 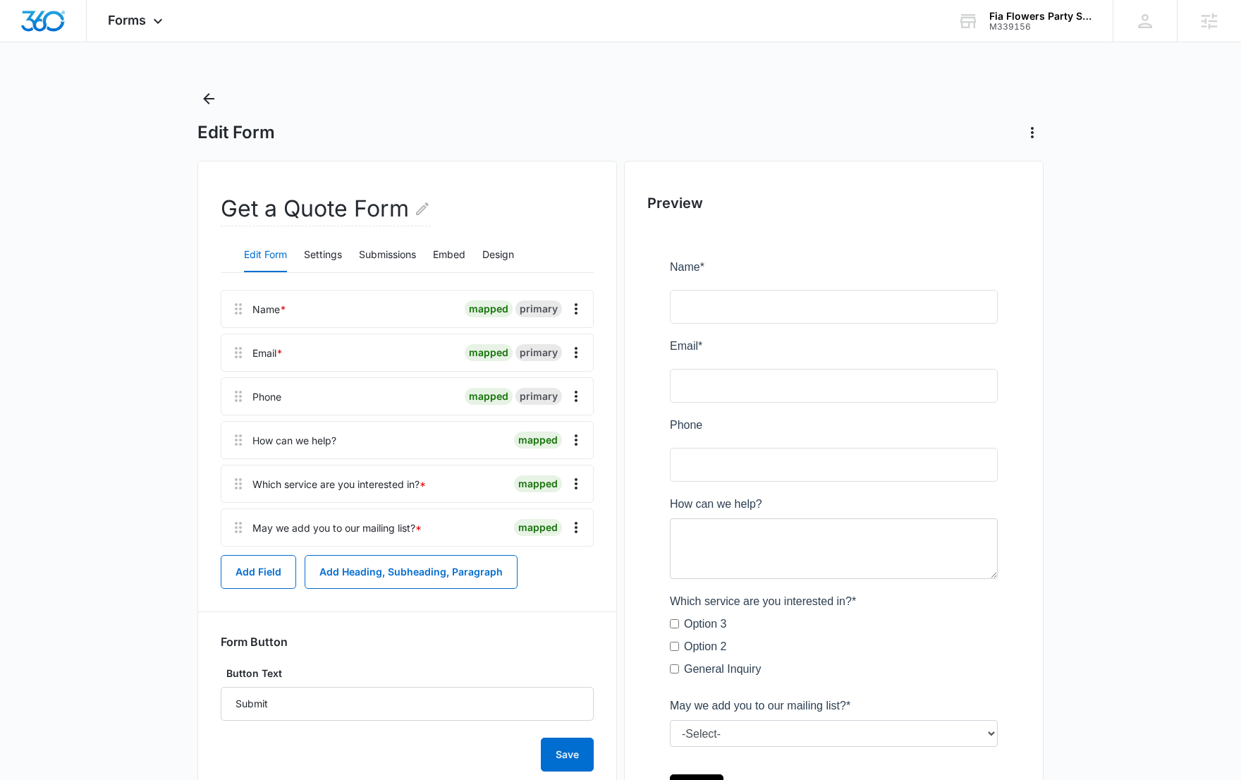 What do you see at coordinates (407, 673) in the screenshot?
I see `label: Button Text` at bounding box center [407, 673].